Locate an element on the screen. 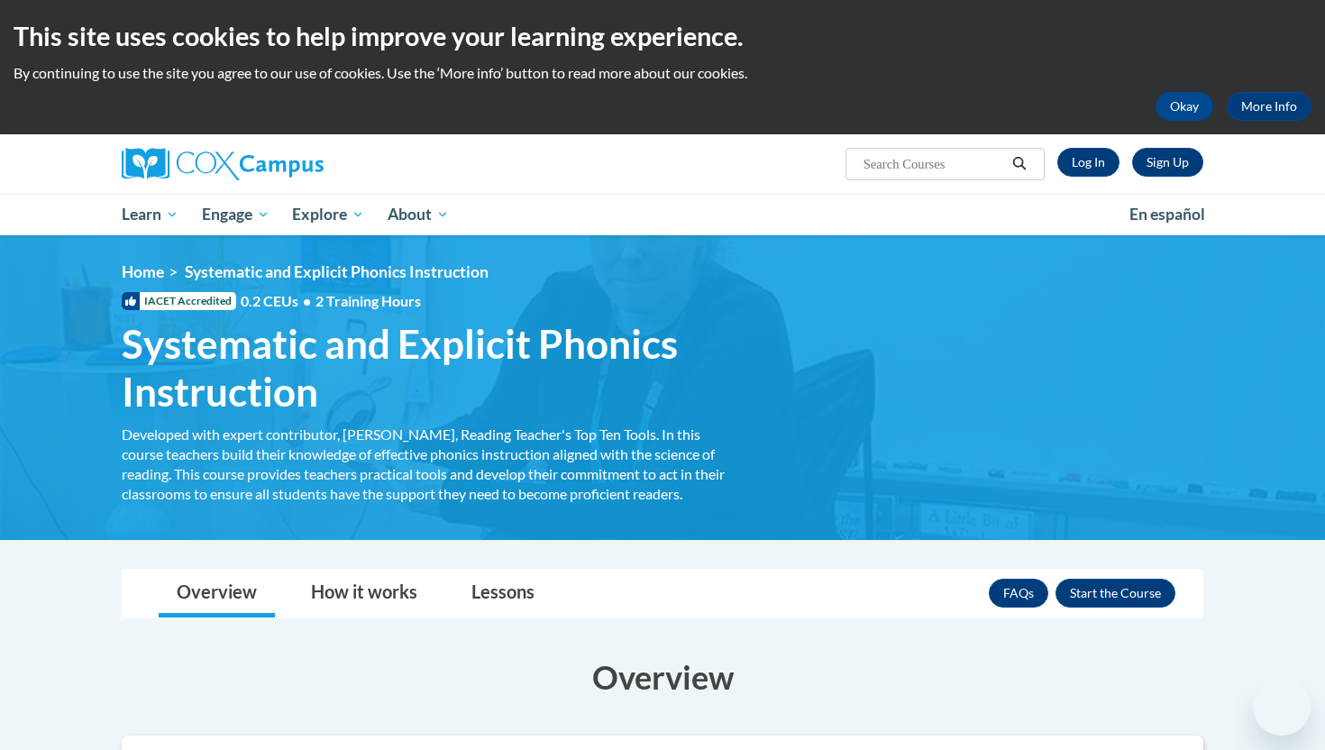  span: About is located at coordinates (418, 215).